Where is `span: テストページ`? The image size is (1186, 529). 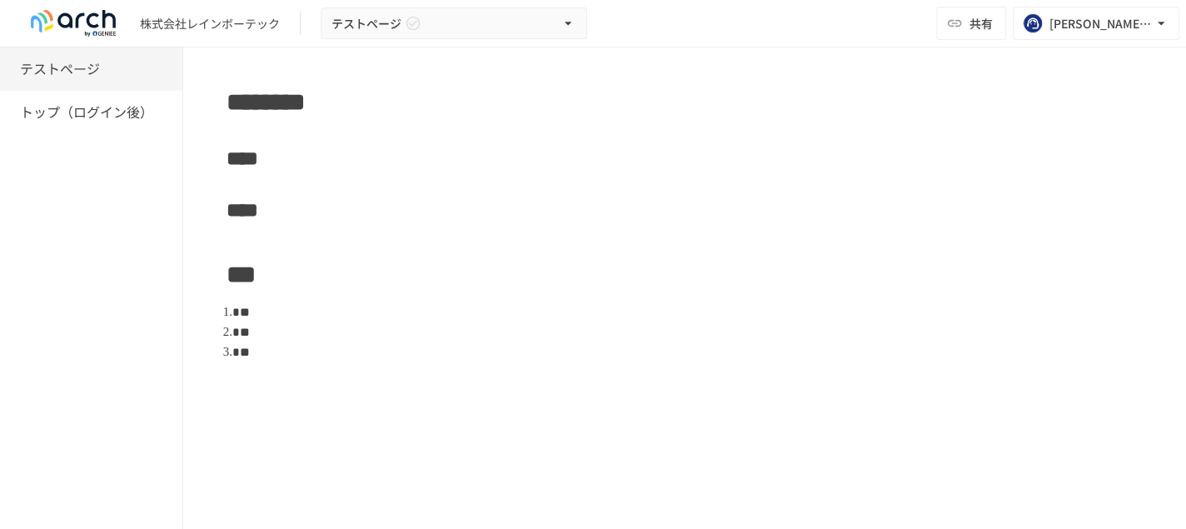 span: テストページ is located at coordinates (366, 23).